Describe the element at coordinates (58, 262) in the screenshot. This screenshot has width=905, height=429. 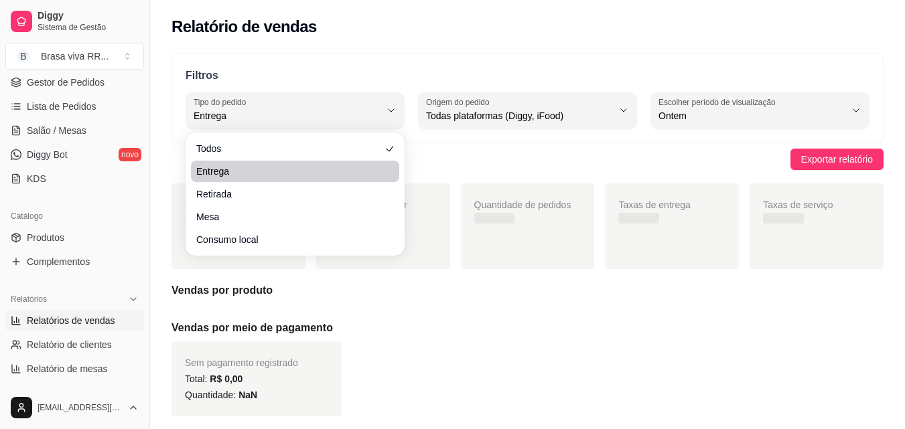
I see `span: Complementos` at that location.